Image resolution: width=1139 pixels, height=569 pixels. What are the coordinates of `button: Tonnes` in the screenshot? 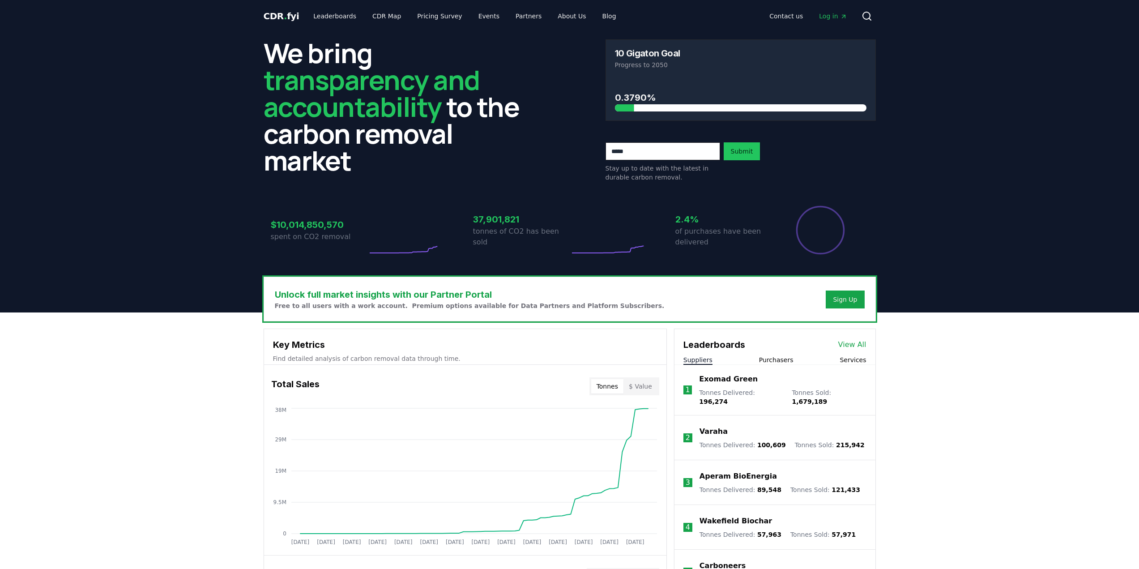 It's located at (607, 386).